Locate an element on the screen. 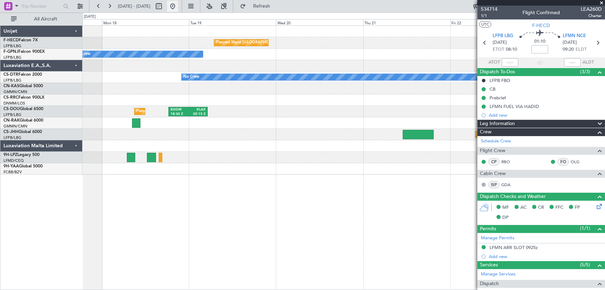 This screenshot has height=290, width=605. div: LFMN FUEL VIA HADID is located at coordinates (514, 106).